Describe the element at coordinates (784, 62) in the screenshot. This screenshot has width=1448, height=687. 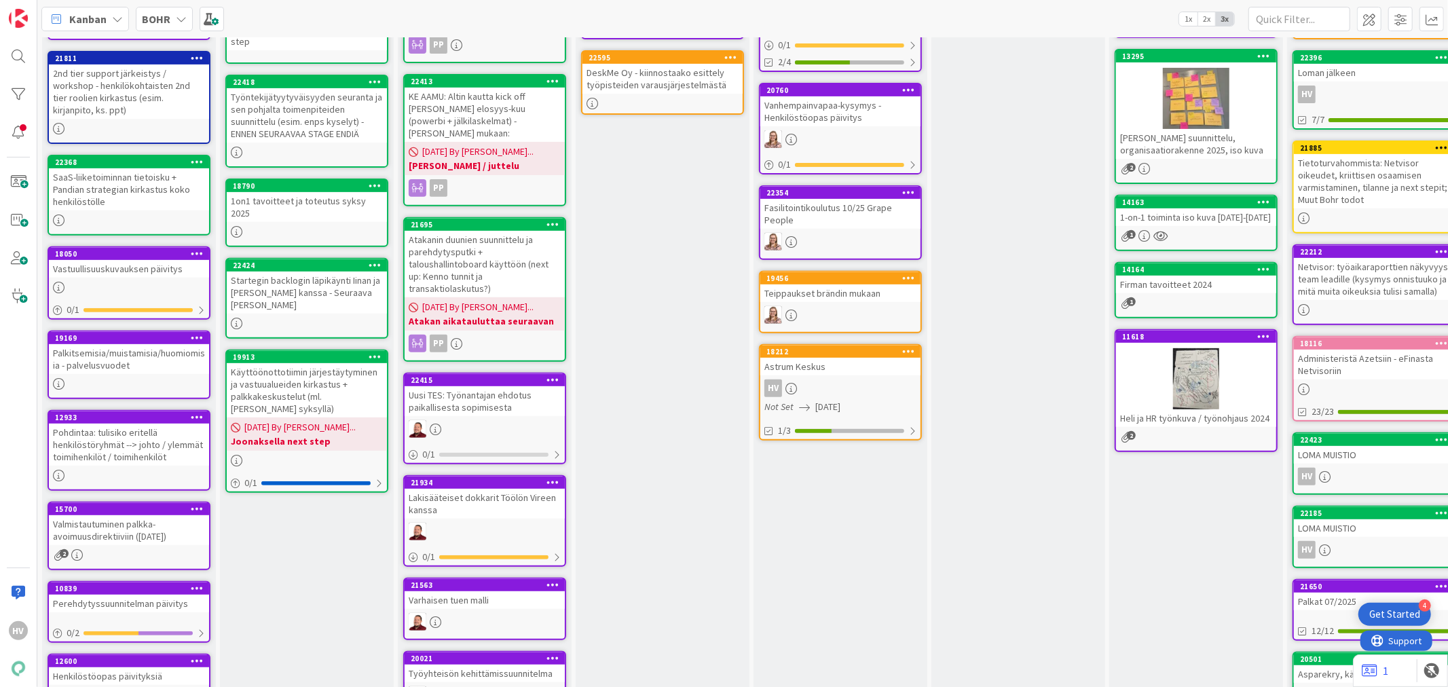
I see `span: 2/4` at that location.